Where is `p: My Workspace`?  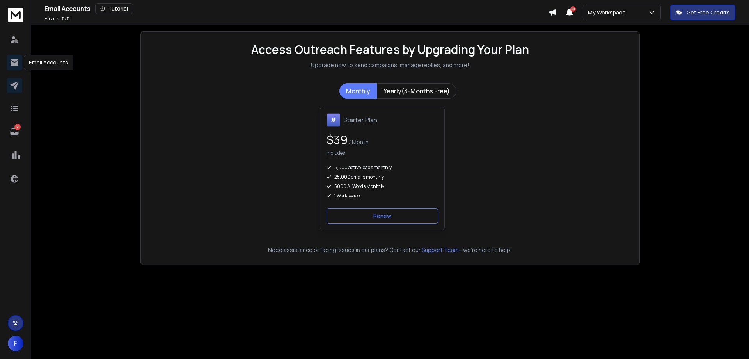 p: My Workspace is located at coordinates (609, 12).